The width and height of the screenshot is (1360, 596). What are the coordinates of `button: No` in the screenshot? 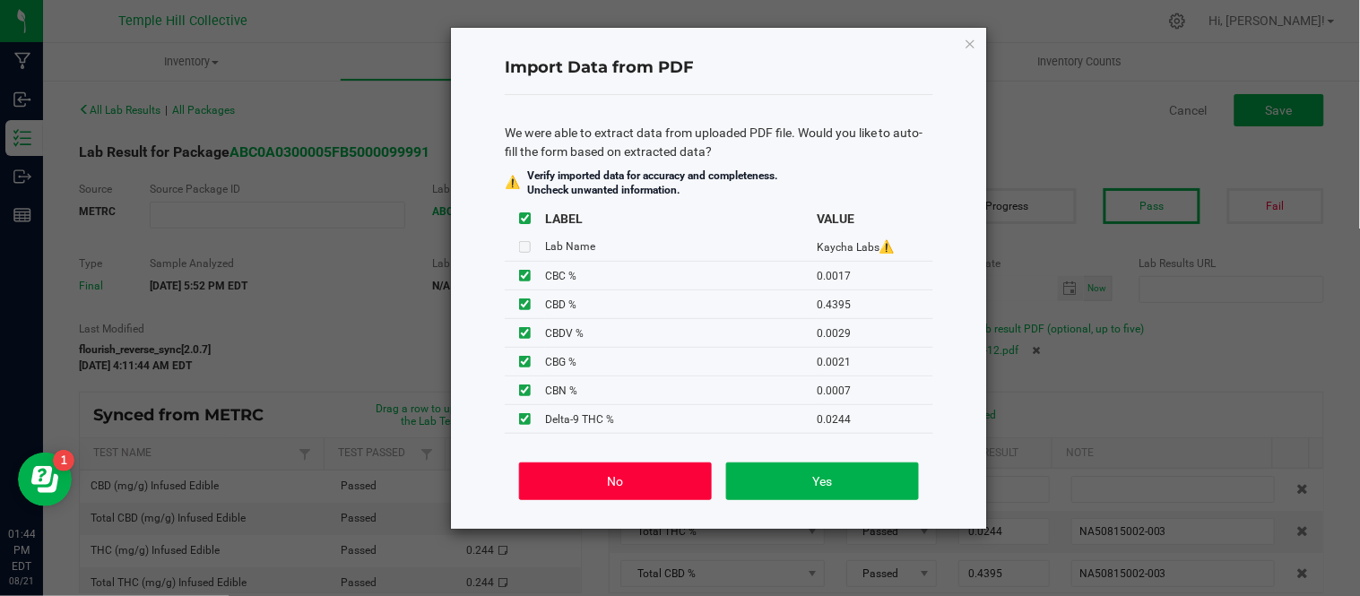 It's located at (615, 481).